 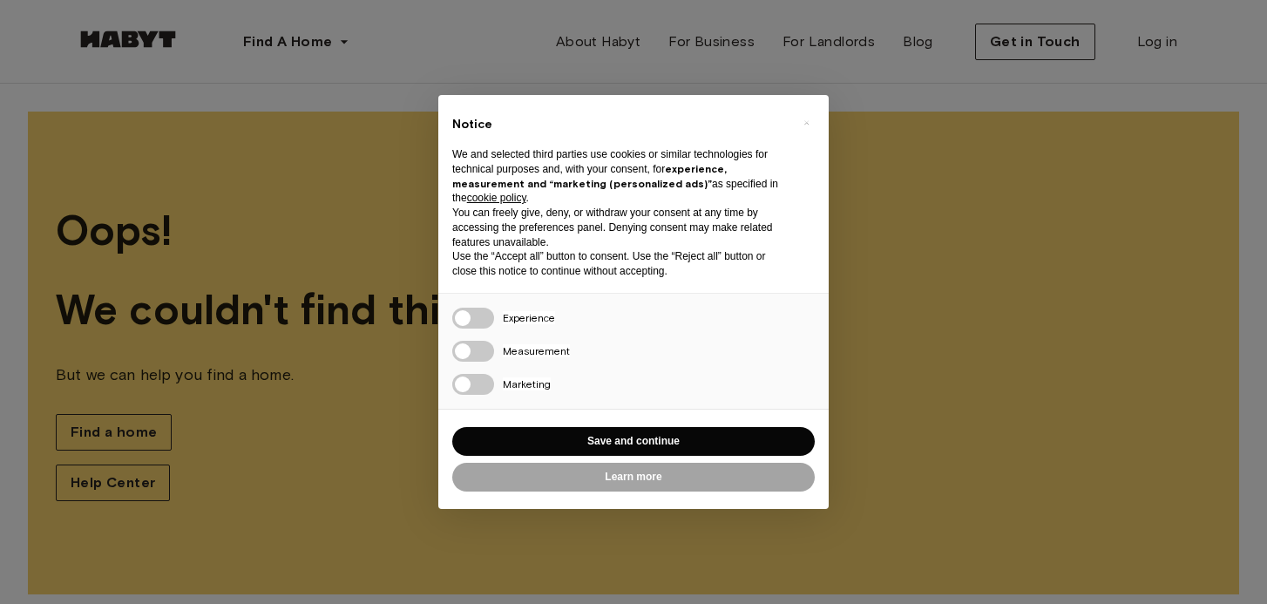 I want to click on p: Use the “Accept all” button to consent. Use the “Reject all” button or close this notice to conti..., so click(x=620, y=264).